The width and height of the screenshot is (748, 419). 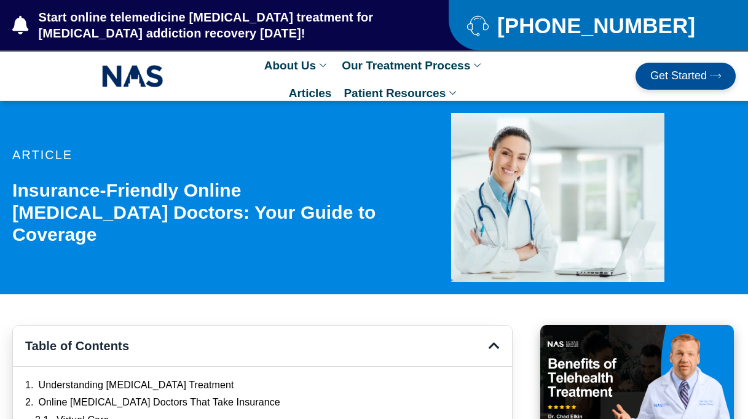 What do you see at coordinates (196, 155) in the screenshot?
I see `p: article` at bounding box center [196, 155].